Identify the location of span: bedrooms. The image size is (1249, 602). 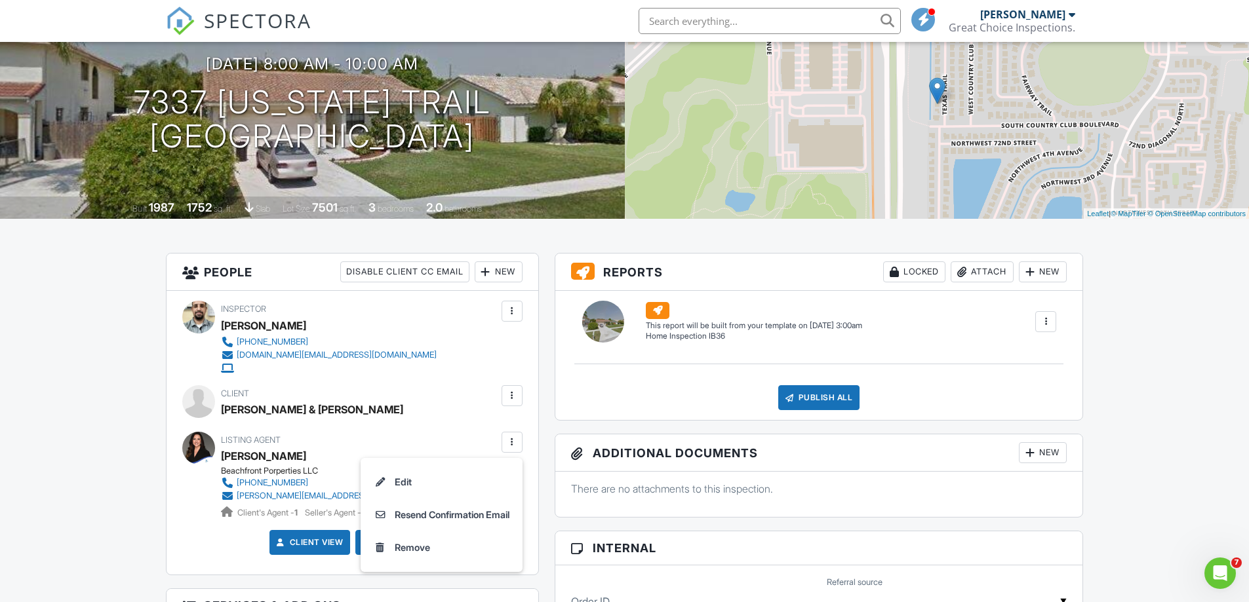
(395, 208).